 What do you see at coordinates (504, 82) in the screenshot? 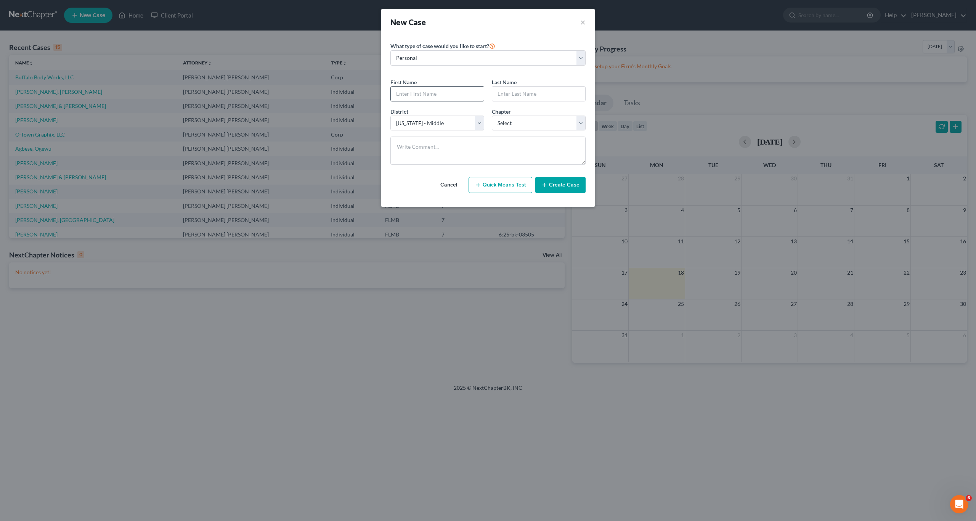
I see `span: Last Name` at bounding box center [504, 82].